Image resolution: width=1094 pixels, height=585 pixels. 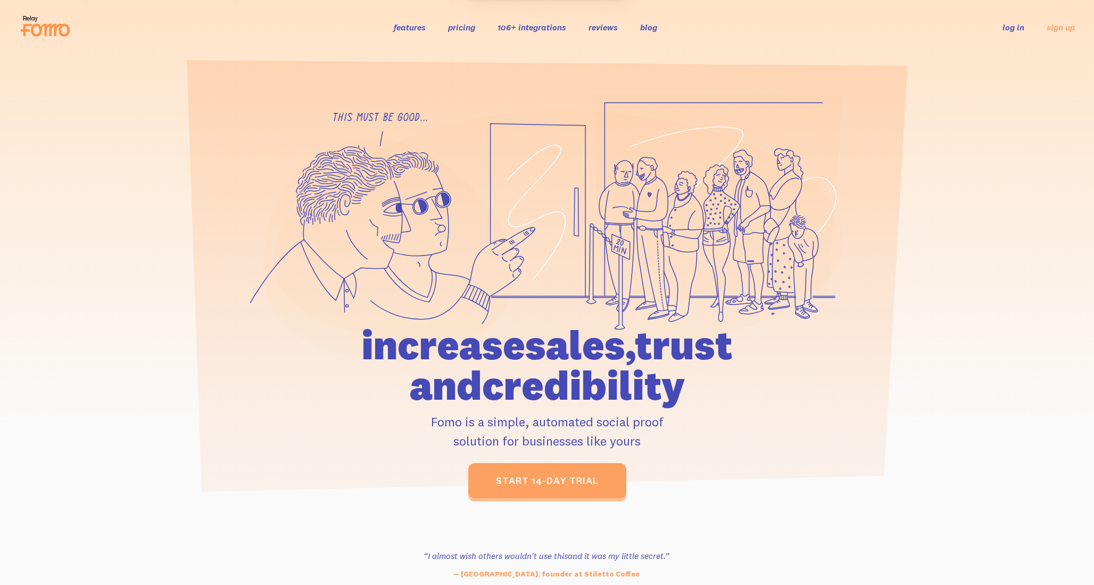 What do you see at coordinates (532, 27) in the screenshot?
I see `a: 106+ integrations` at bounding box center [532, 27].